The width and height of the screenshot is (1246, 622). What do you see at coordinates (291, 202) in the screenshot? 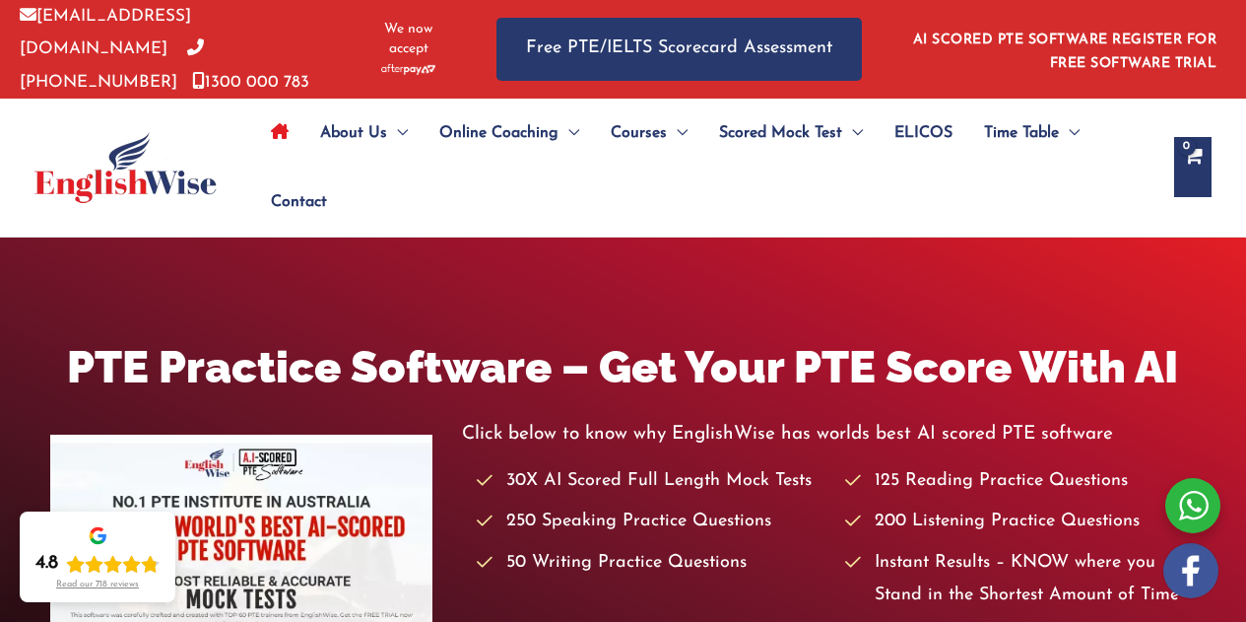
I see `a: Contact` at bounding box center [291, 202].